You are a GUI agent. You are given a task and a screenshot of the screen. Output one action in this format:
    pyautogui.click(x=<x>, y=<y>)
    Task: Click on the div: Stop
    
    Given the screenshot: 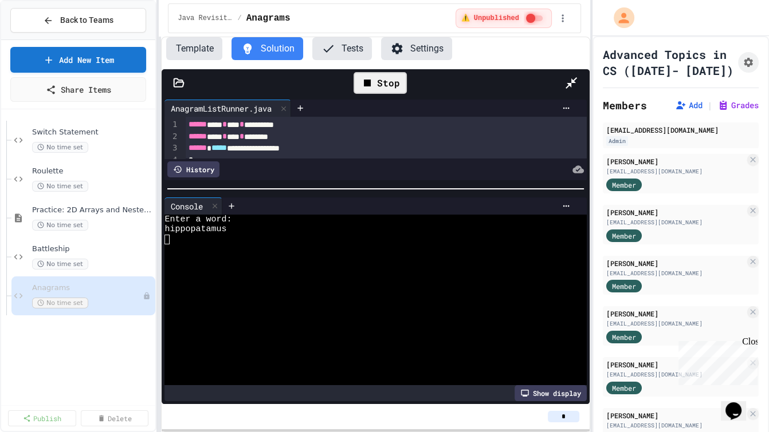 What is the action you would take?
    pyautogui.click(x=380, y=83)
    